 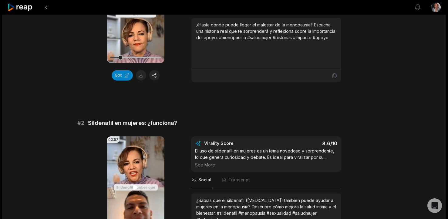 I want to click on button: Edit, so click(x=122, y=75).